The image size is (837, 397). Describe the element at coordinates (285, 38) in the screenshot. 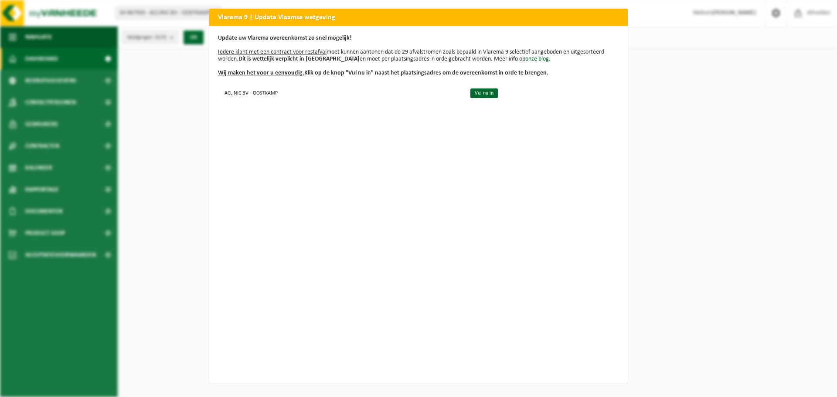

I see `b: Update uw Vlarema overeenkomst zo snel mogelijk!` at that location.